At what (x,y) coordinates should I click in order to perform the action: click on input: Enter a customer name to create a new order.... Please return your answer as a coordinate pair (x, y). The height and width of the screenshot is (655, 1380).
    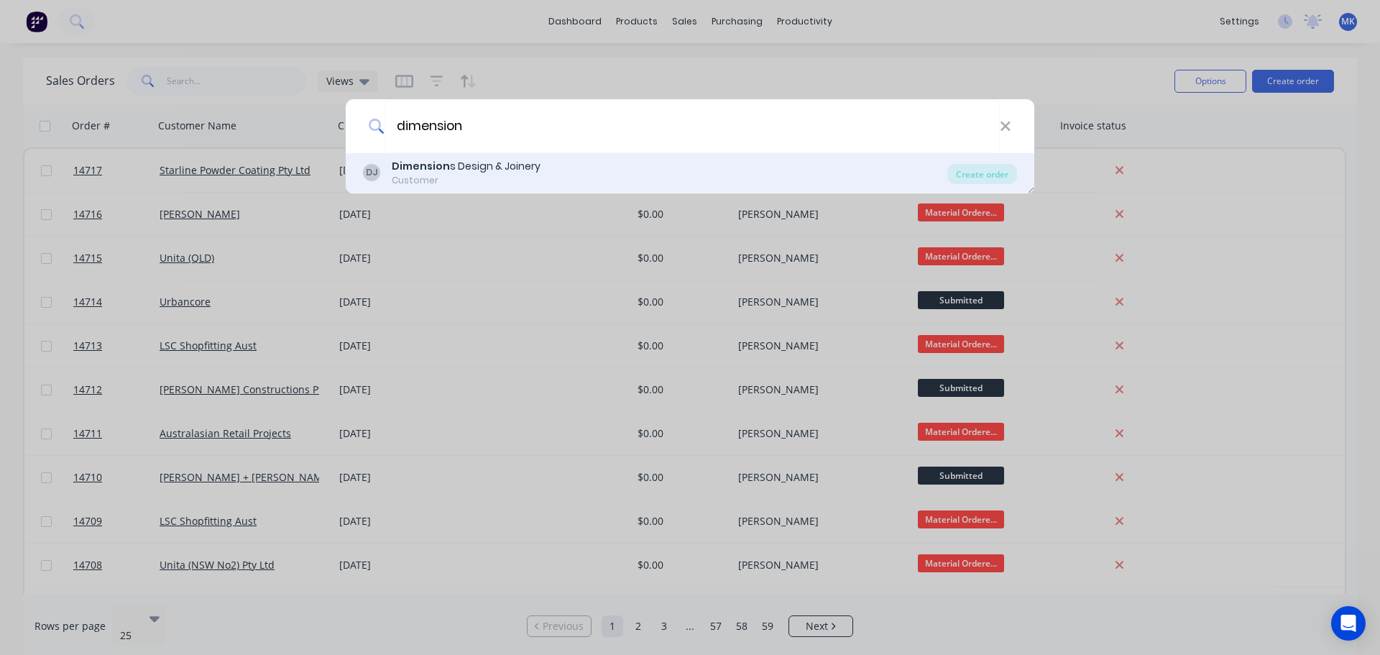
    Looking at the image, I should click on (692, 126).